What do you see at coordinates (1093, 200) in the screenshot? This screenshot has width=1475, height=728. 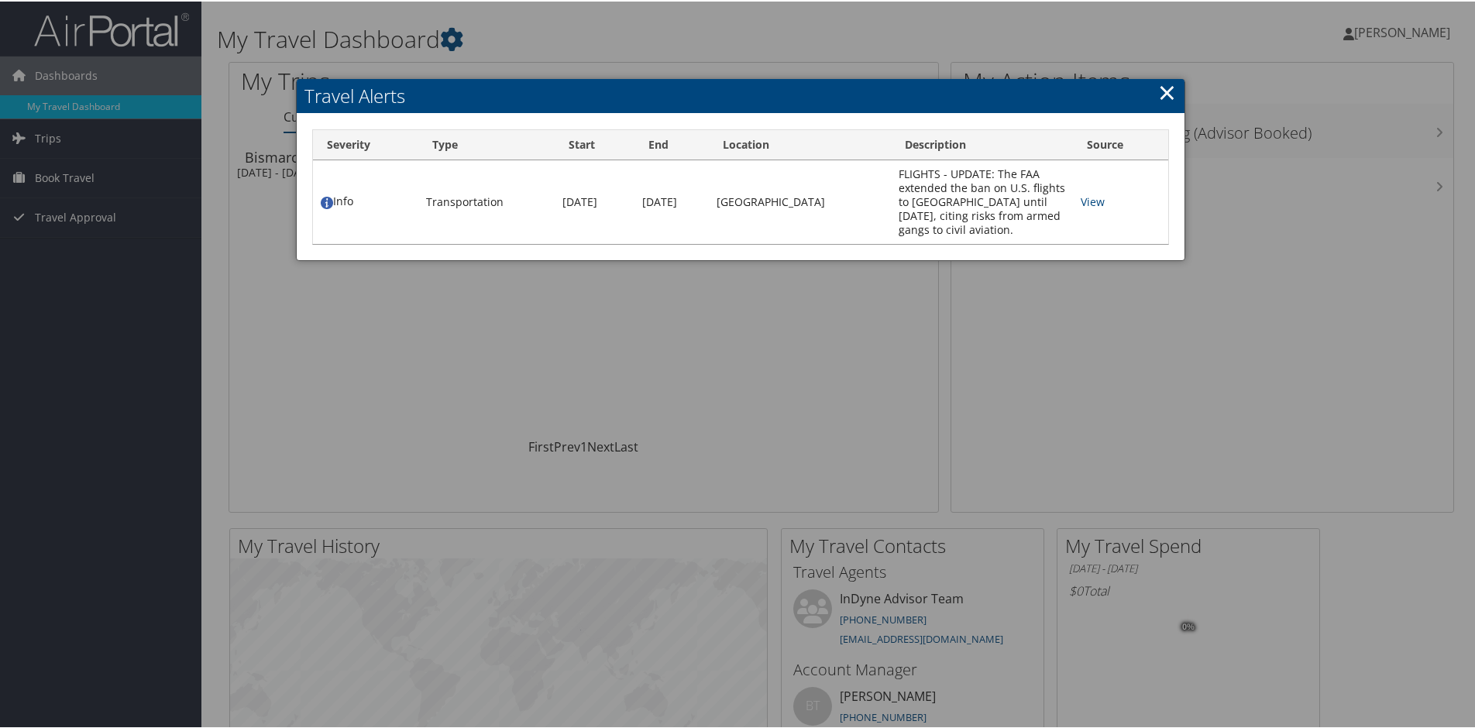 I see `a: View` at bounding box center [1093, 200].